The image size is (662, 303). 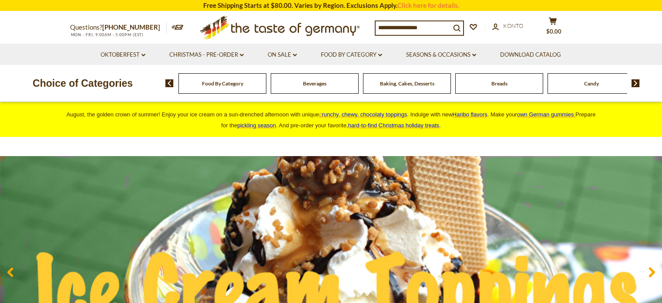 I want to click on a: Oktoberfest, so click(x=123, y=55).